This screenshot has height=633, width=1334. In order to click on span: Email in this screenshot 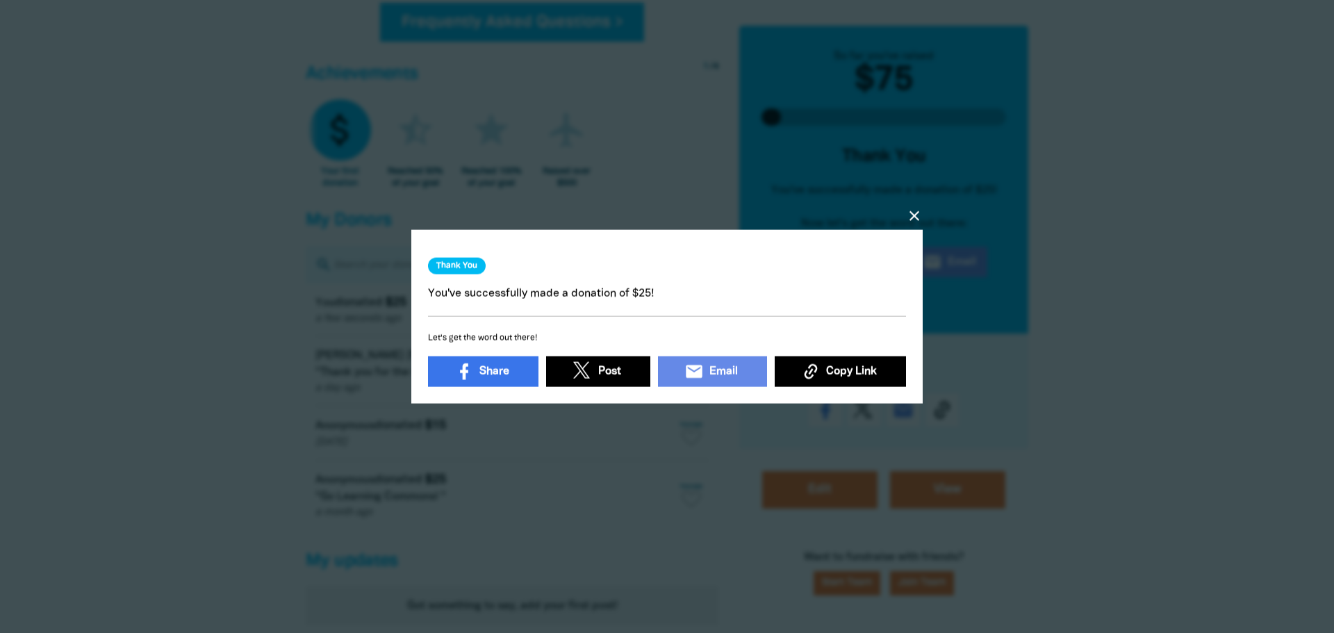, I will do `click(723, 372)`.